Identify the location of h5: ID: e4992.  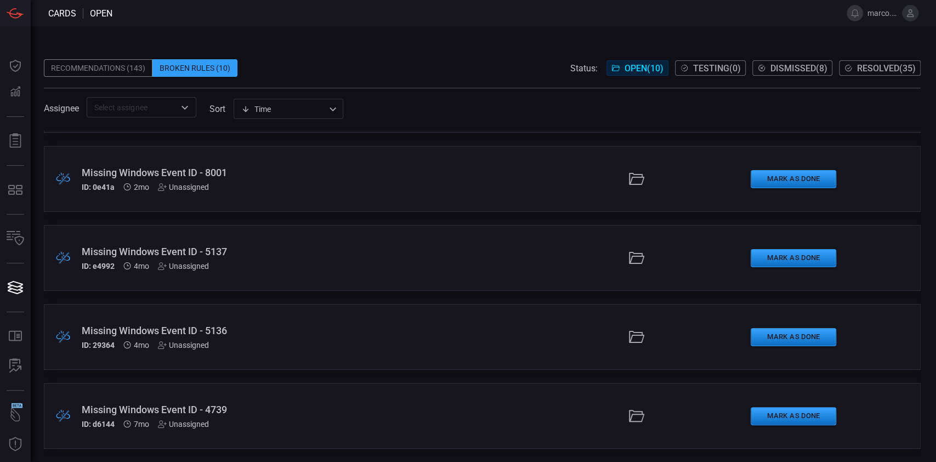
(98, 266).